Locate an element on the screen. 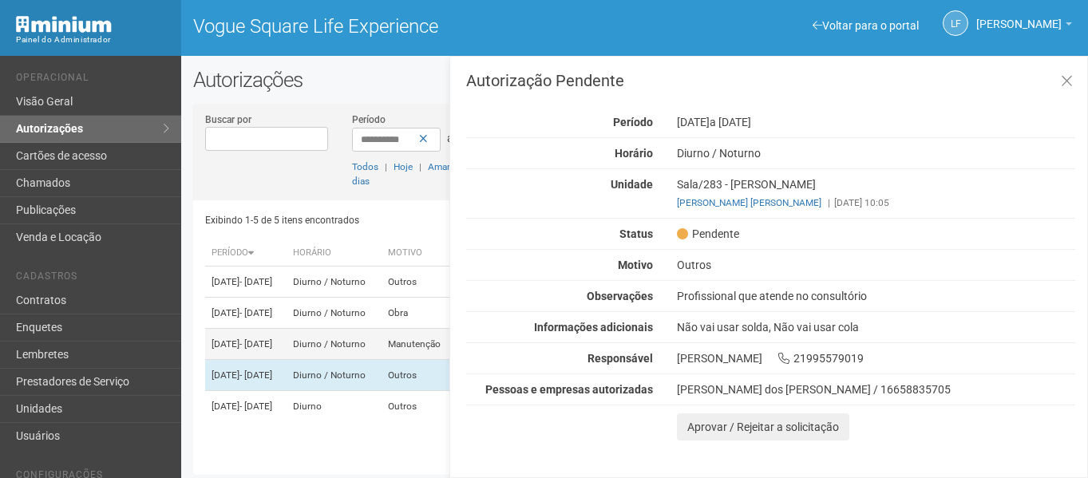 The image size is (1088, 478). a: Hoje is located at coordinates (403, 167).